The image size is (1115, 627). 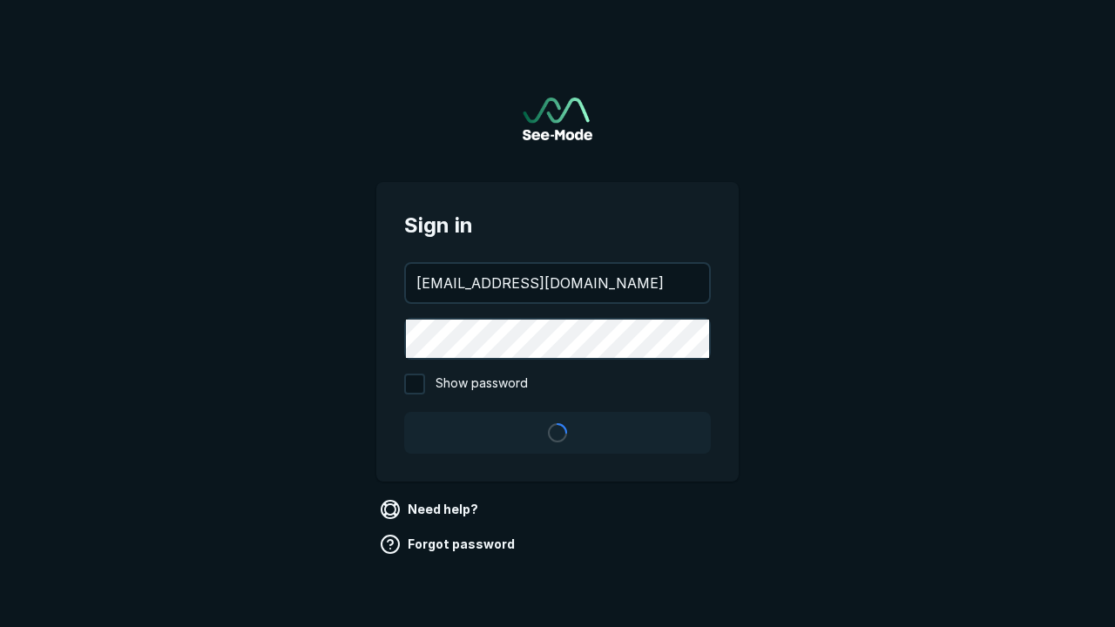 What do you see at coordinates (557, 226) in the screenshot?
I see `span: Sign in` at bounding box center [557, 226].